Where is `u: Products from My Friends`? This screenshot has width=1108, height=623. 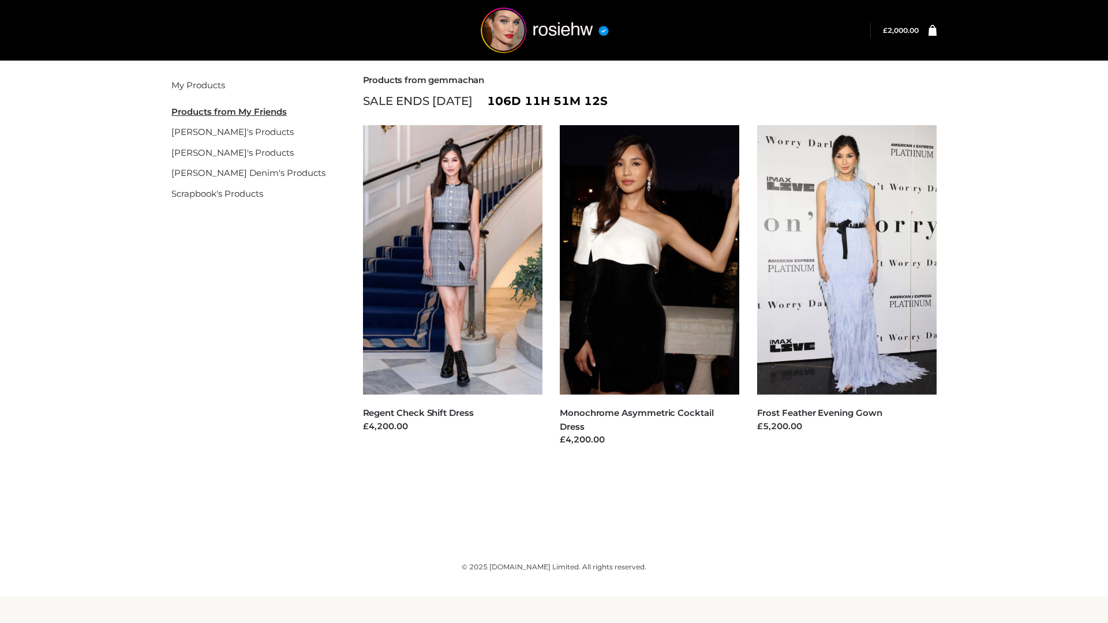
u: Products from My Friends is located at coordinates (229, 111).